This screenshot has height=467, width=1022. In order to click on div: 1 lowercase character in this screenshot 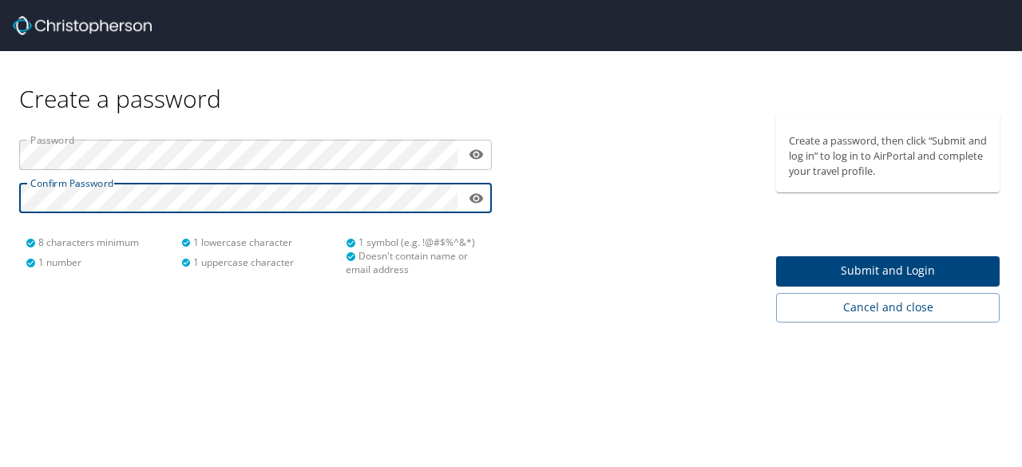, I will do `click(259, 242)`.